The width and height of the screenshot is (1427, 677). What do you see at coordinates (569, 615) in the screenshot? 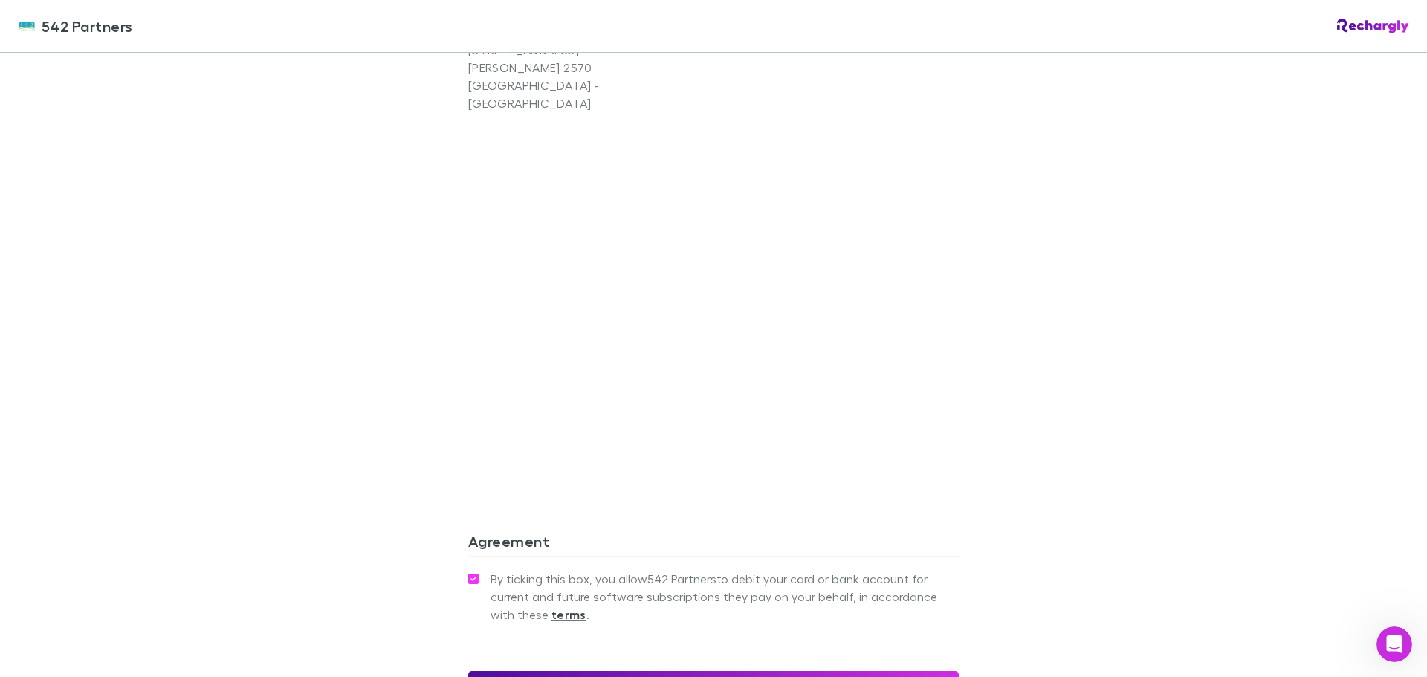
I see `strong: terms` at bounding box center [569, 615].